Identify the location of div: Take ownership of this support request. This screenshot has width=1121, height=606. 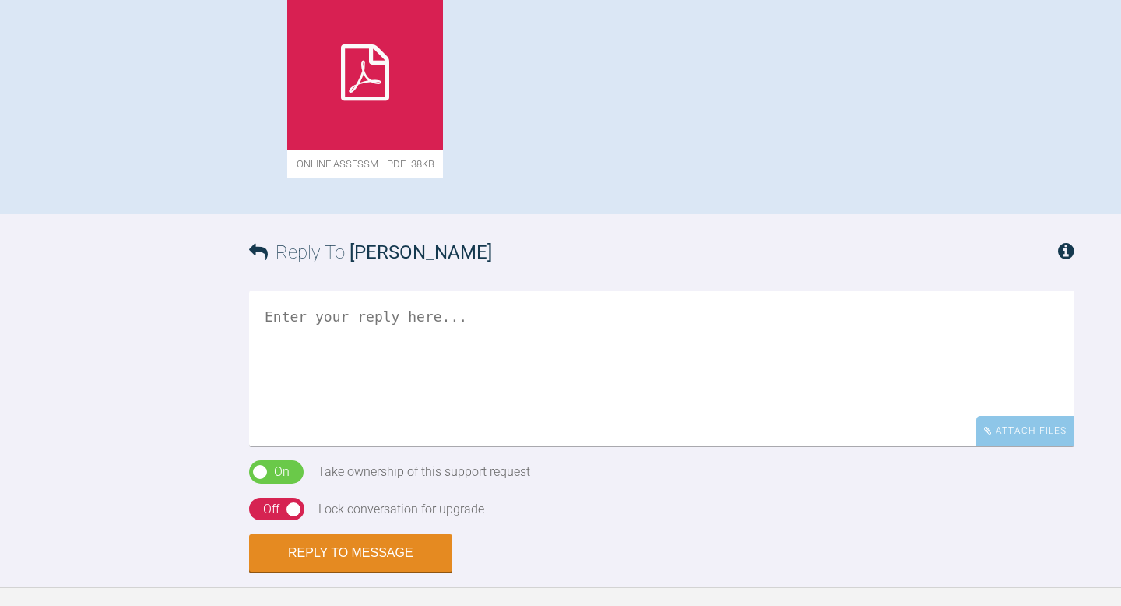
(424, 472).